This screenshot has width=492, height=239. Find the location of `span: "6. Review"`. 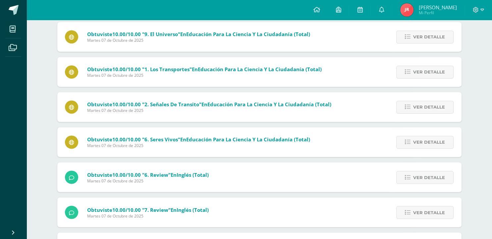

span: "6. Review" is located at coordinates (156, 174).